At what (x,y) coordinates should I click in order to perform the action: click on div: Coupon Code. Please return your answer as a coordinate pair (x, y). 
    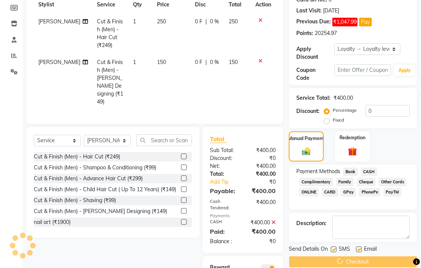
    Looking at the image, I should click on (315, 74).